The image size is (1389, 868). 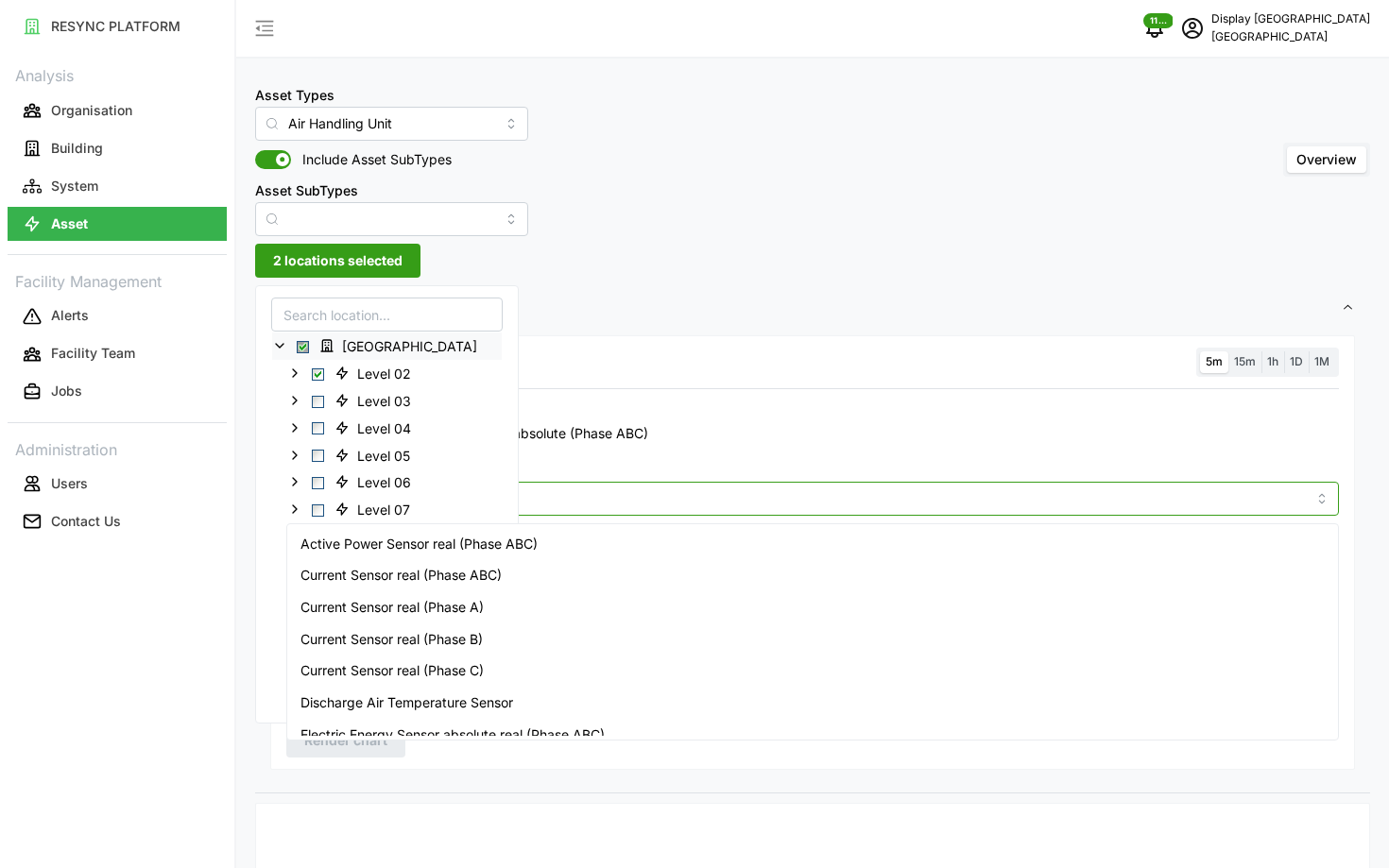 I want to click on button: Settings, so click(x=812, y=308).